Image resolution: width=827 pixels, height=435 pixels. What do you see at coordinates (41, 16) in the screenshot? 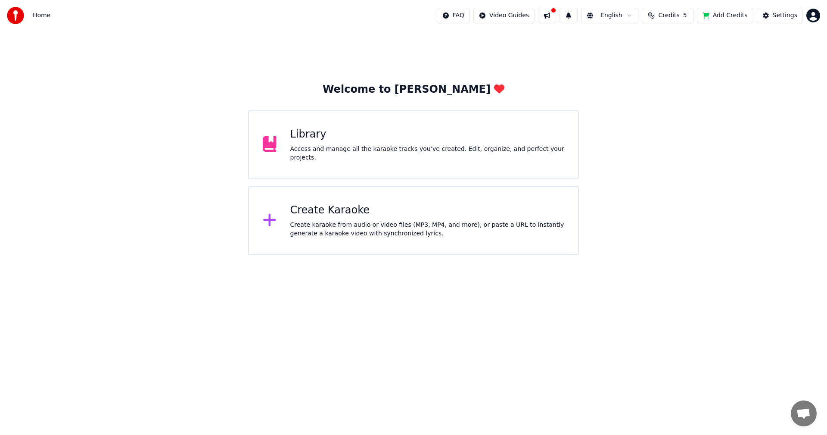
I see `nav: breadcrumb` at bounding box center [41, 16].